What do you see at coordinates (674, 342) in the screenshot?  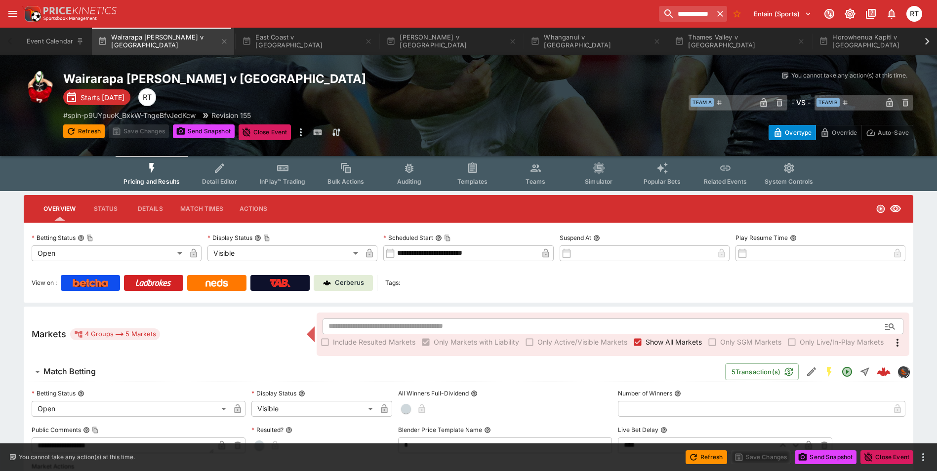 I see `span: Show All Markets` at bounding box center [674, 342].